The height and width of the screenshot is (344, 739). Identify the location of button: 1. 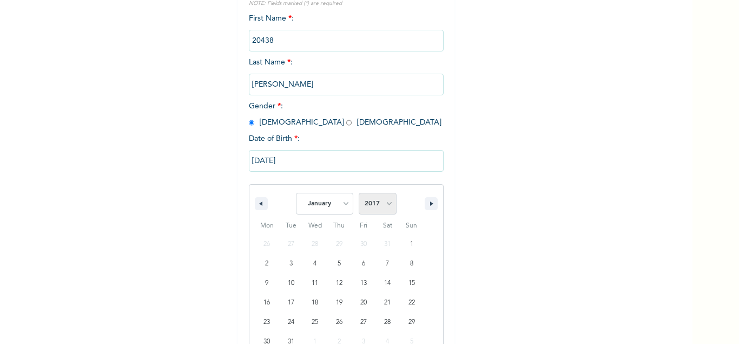
(411, 244).